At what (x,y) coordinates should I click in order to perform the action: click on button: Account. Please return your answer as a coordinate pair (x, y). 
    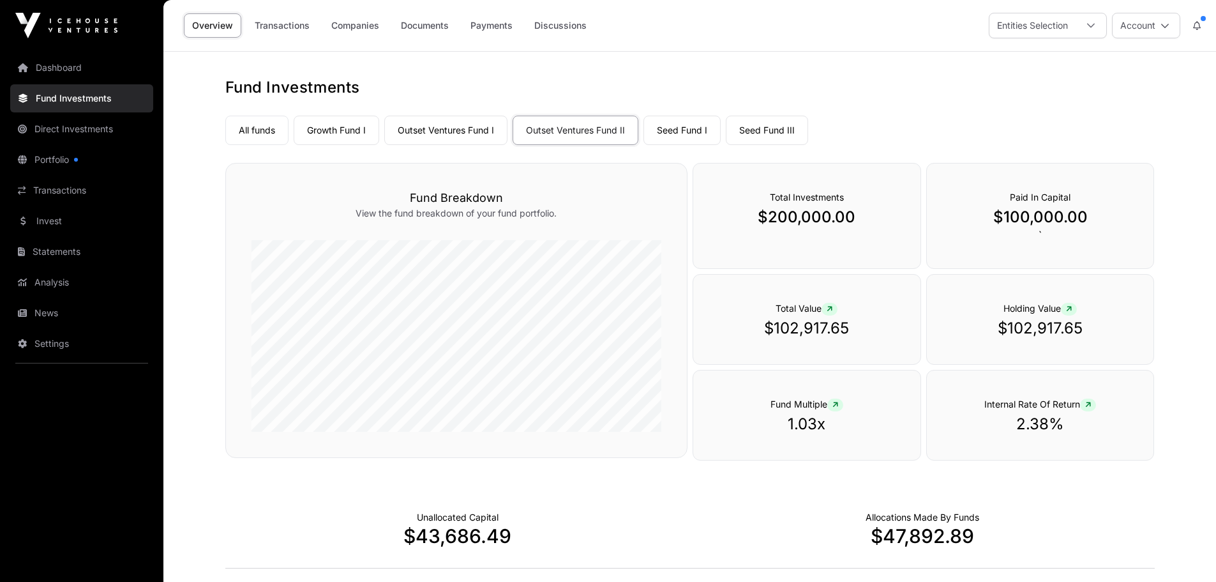
    Looking at the image, I should click on (1146, 26).